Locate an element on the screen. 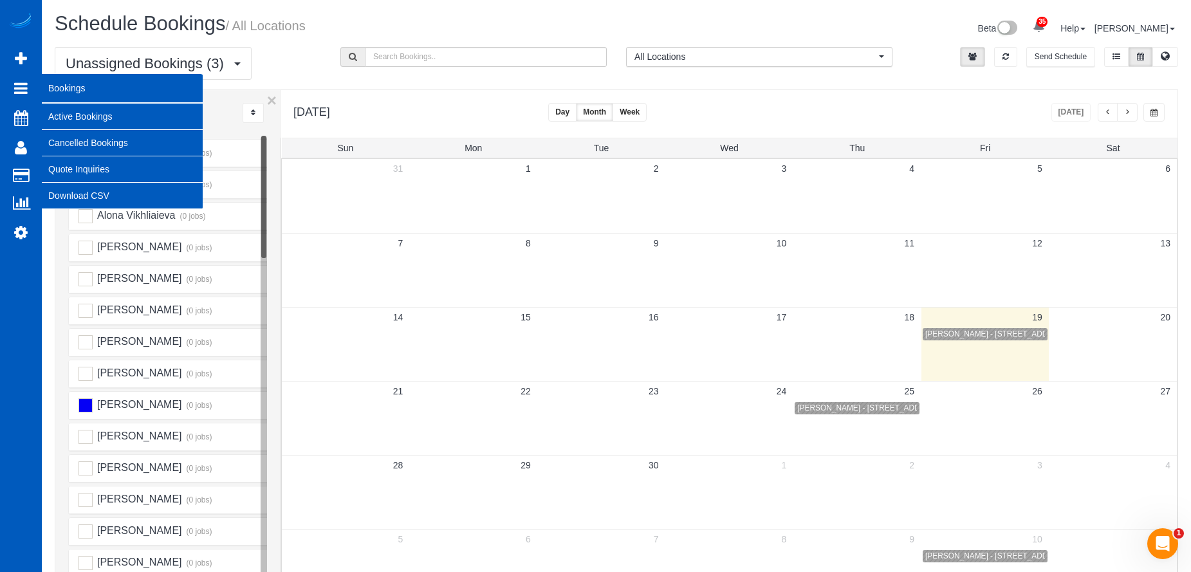 This screenshot has width=1191, height=572. a: Help is located at coordinates (1073, 28).